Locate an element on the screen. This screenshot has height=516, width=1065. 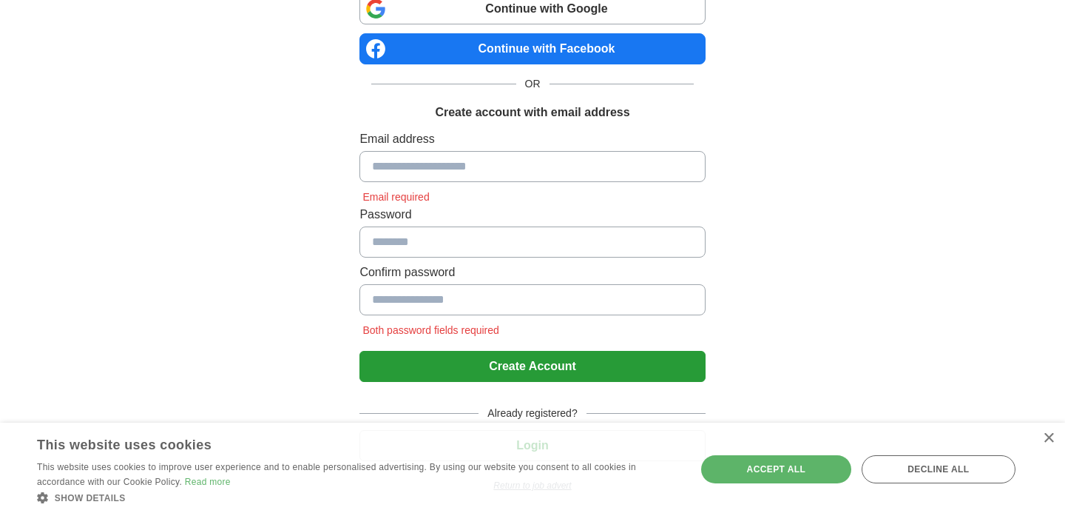
label: Password is located at coordinates (532, 215).